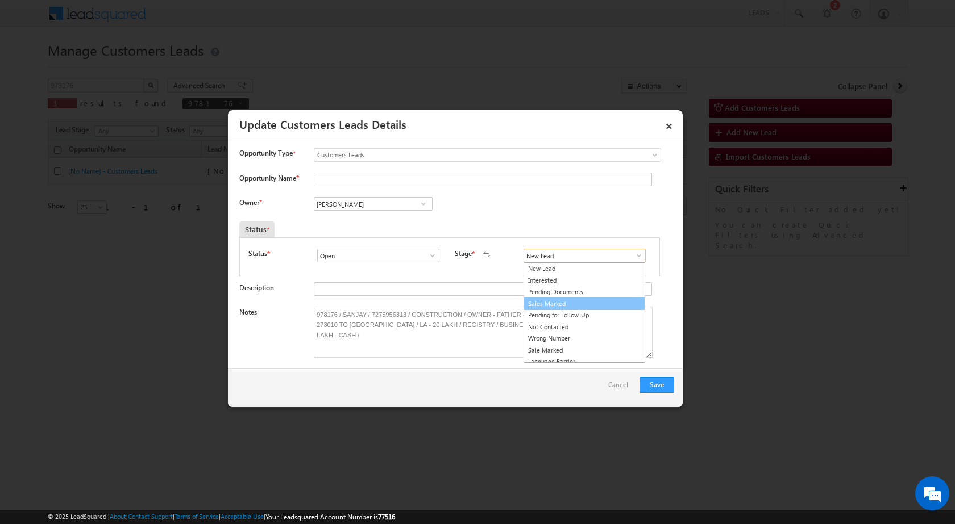 The image size is (955, 524). Describe the element at coordinates (584, 339) in the screenshot. I see `a: Wrong Number` at that location.